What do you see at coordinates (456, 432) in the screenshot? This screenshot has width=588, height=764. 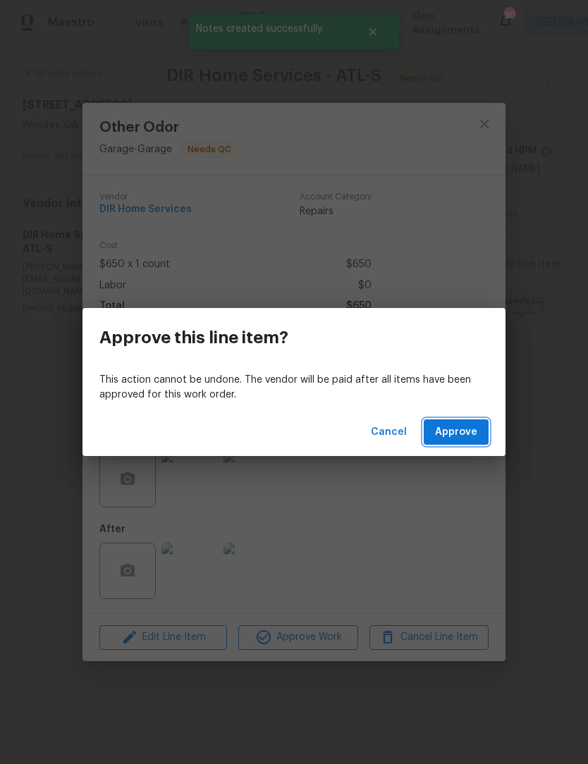 I see `button: Approve` at bounding box center [456, 432].